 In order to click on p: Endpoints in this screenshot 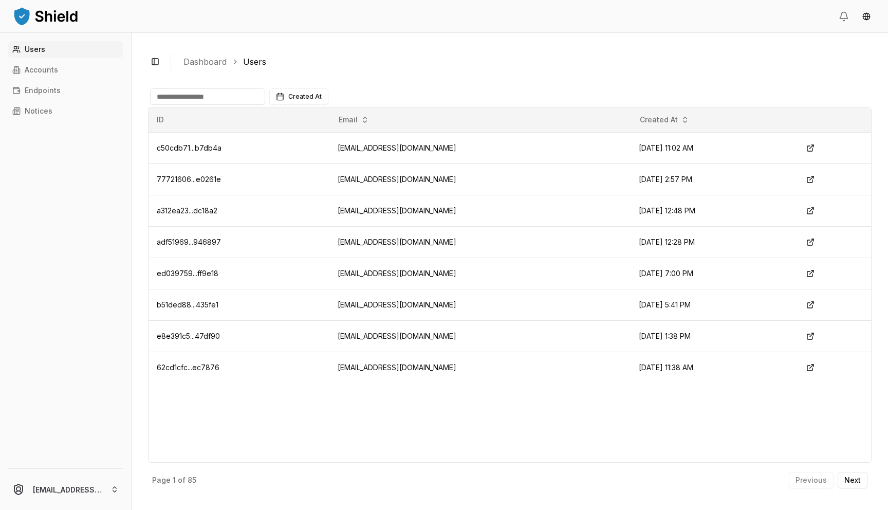, I will do `click(43, 90)`.